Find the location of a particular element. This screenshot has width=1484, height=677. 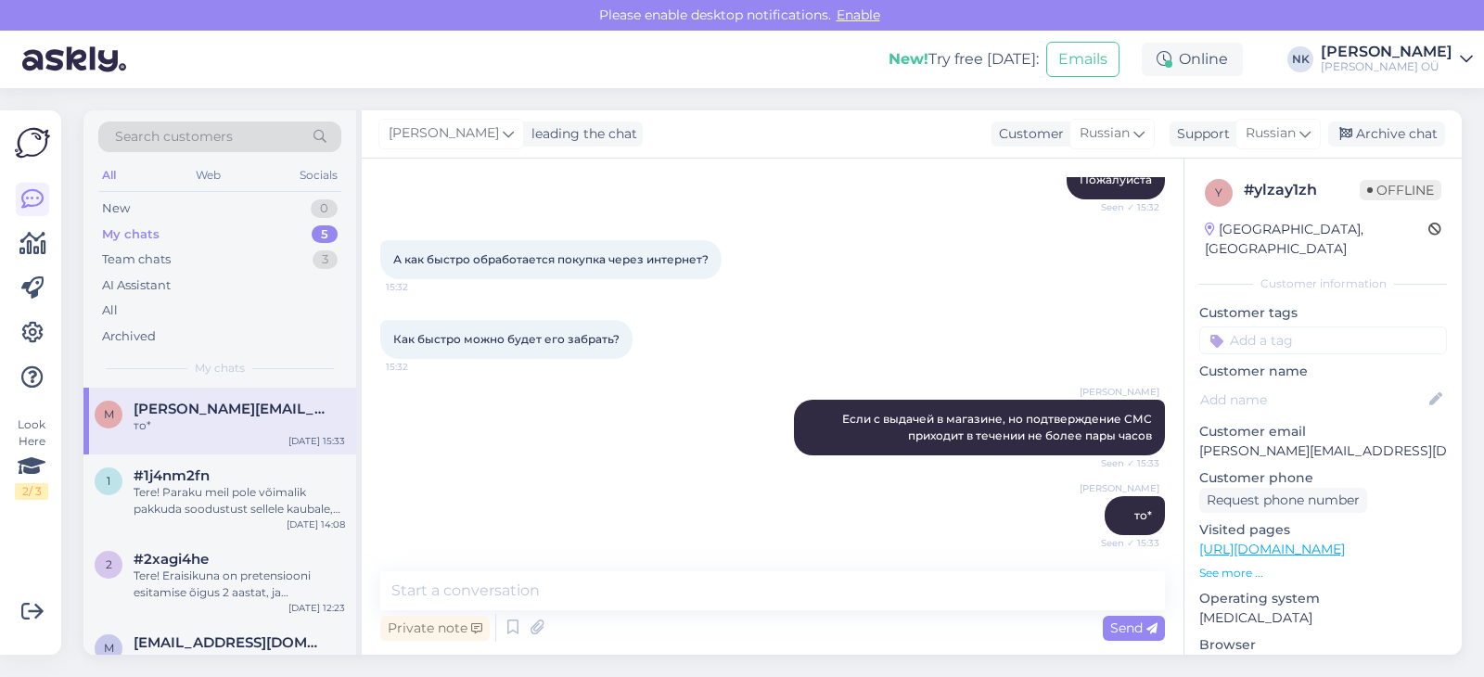

div: Customer is located at coordinates (1028, 134).